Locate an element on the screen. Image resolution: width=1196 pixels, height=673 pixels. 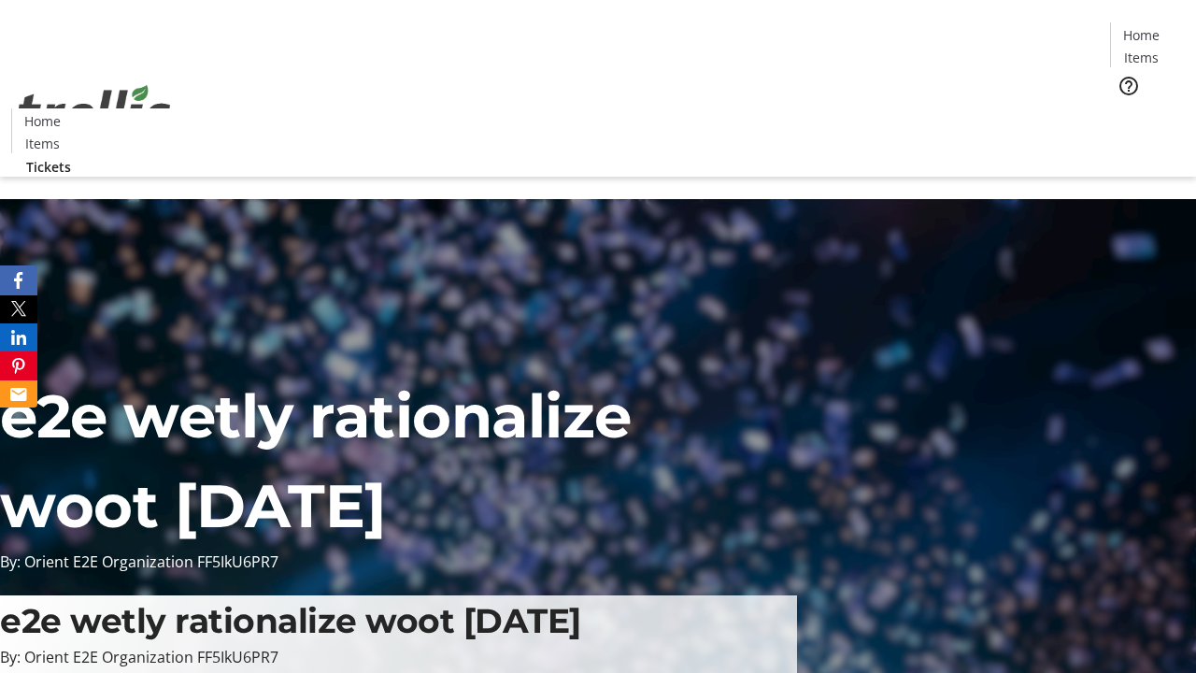
img: Orient E2E Organization FF5IkU6PR7's Logo is located at coordinates (94, 111).